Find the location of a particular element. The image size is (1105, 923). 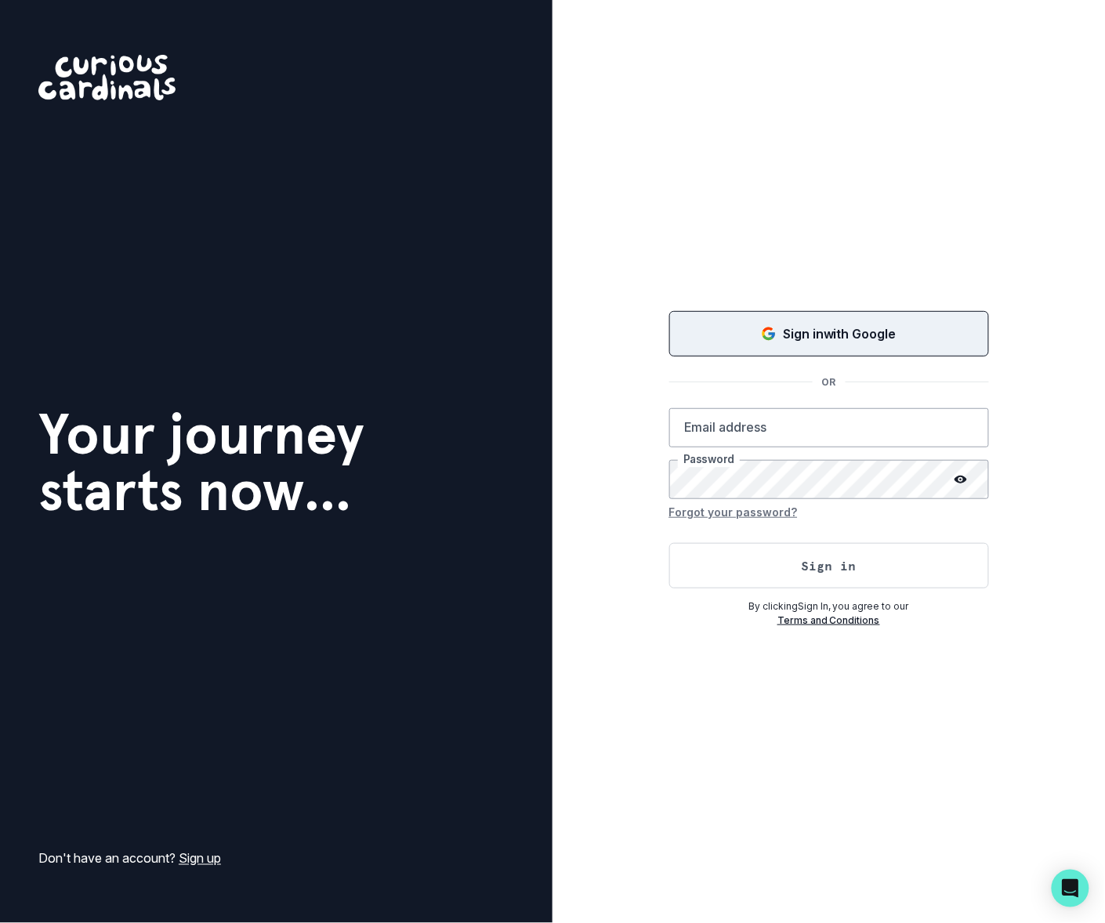

img: Curious Cardinals Logo is located at coordinates (107, 78).